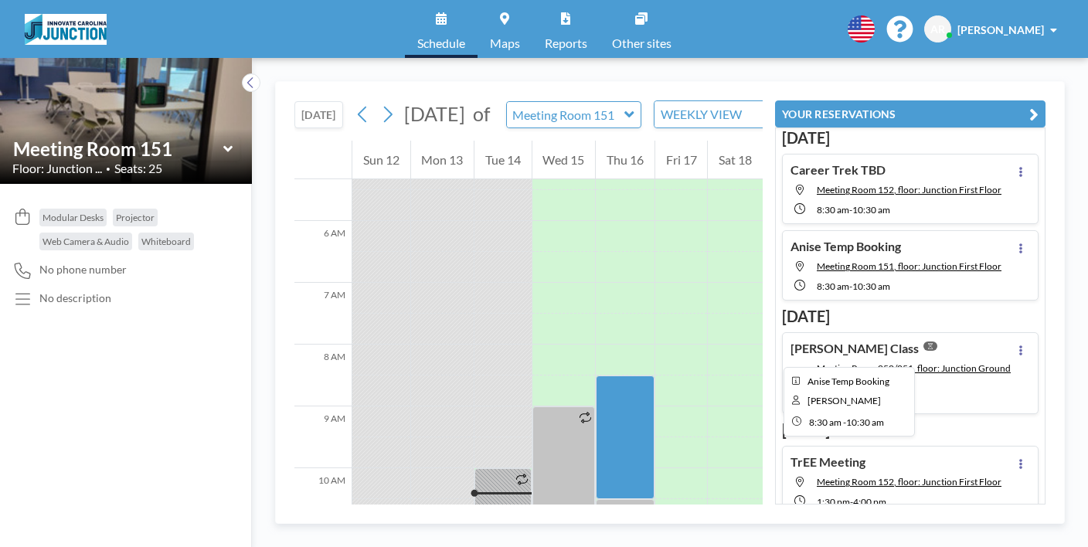  What do you see at coordinates (323, 376) in the screenshot?
I see `div: 8 AM` at bounding box center [323, 376].